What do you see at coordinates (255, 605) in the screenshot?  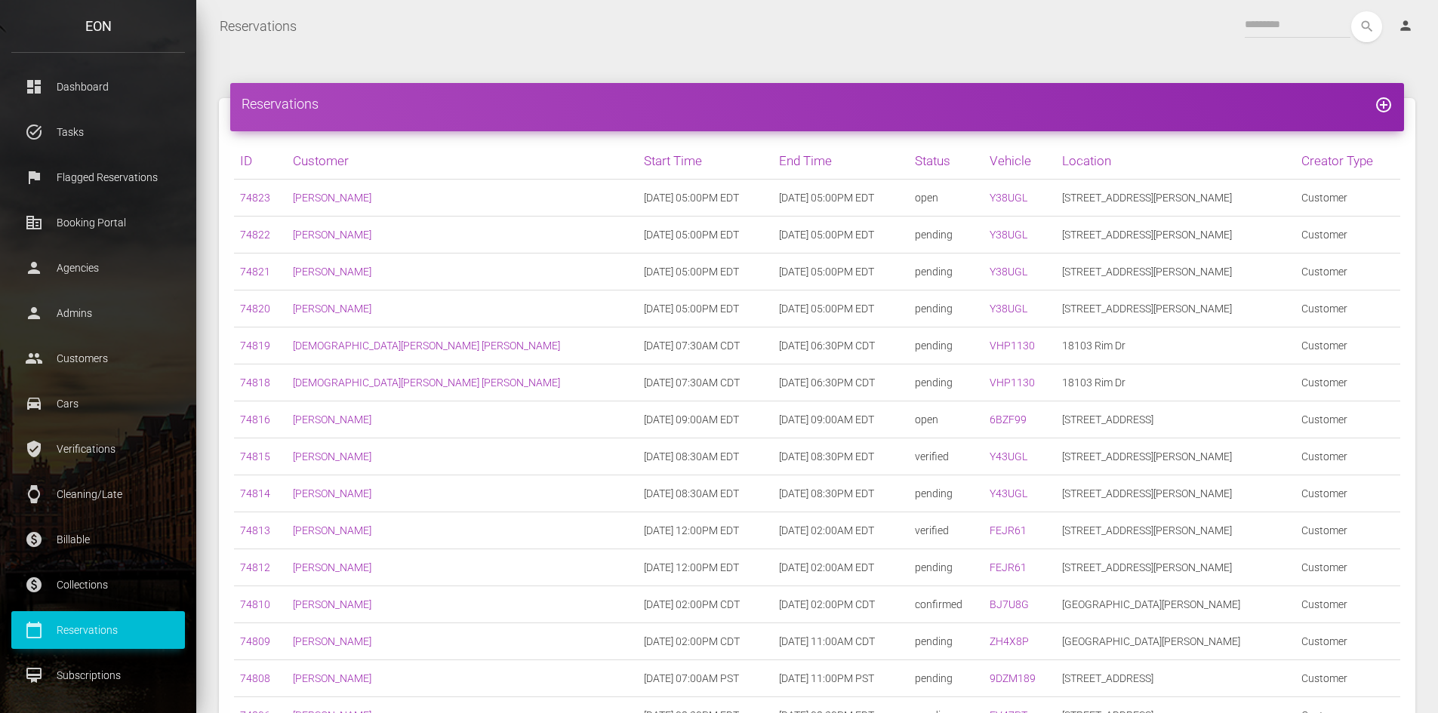 I see `a: 74810` at bounding box center [255, 605].